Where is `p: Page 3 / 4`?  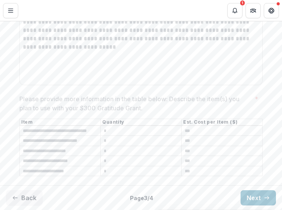 p: Page 3 / 4 is located at coordinates (141, 198).